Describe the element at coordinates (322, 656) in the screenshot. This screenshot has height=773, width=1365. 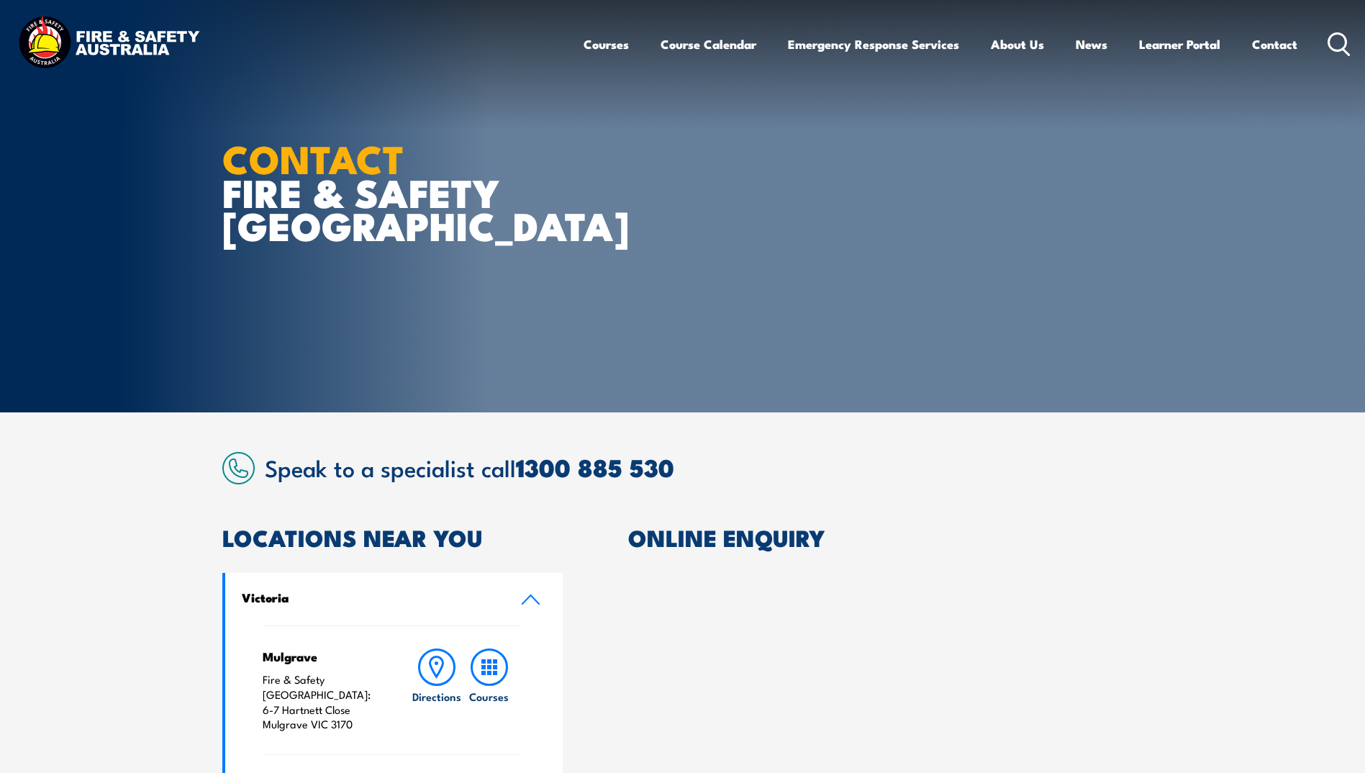
I see `h4: Mulgrave` at that location.